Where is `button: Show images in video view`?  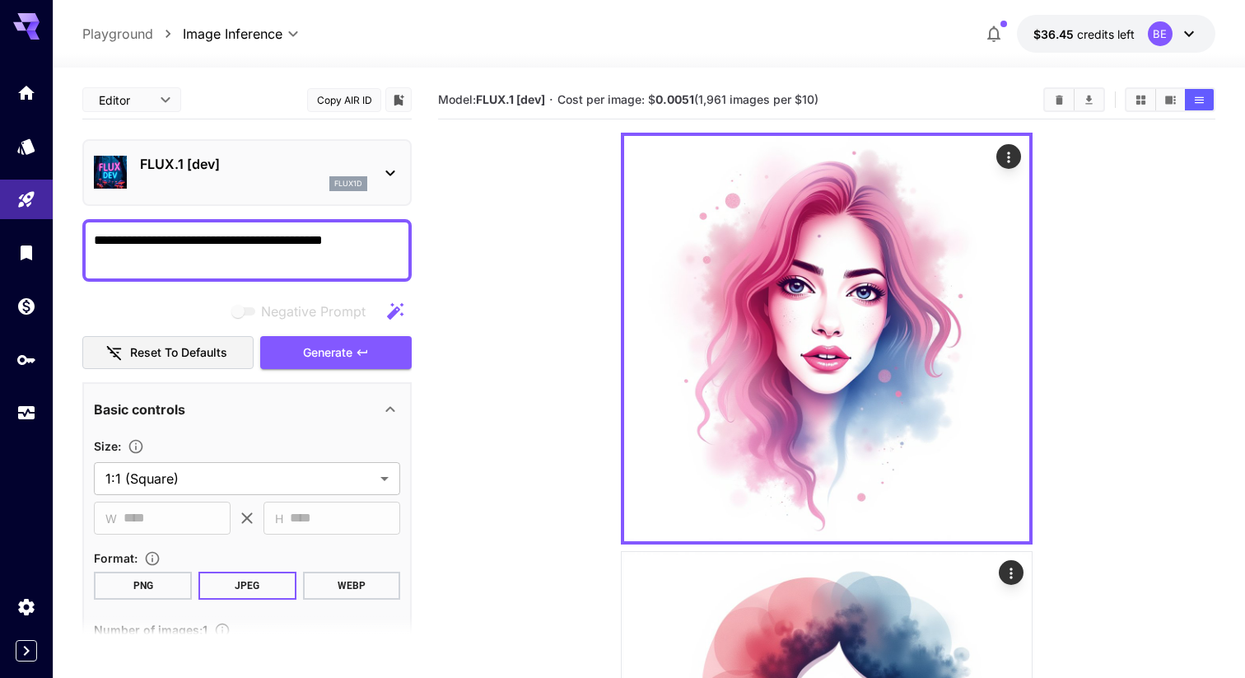
button: Show images in video view is located at coordinates (1170, 100).